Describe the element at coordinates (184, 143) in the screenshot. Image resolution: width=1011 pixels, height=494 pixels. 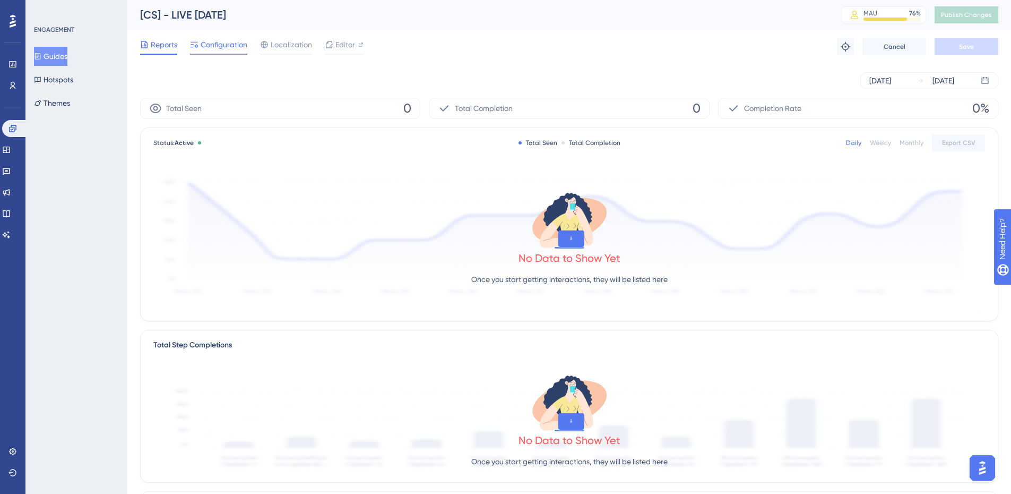
I see `span: Active` at that location.